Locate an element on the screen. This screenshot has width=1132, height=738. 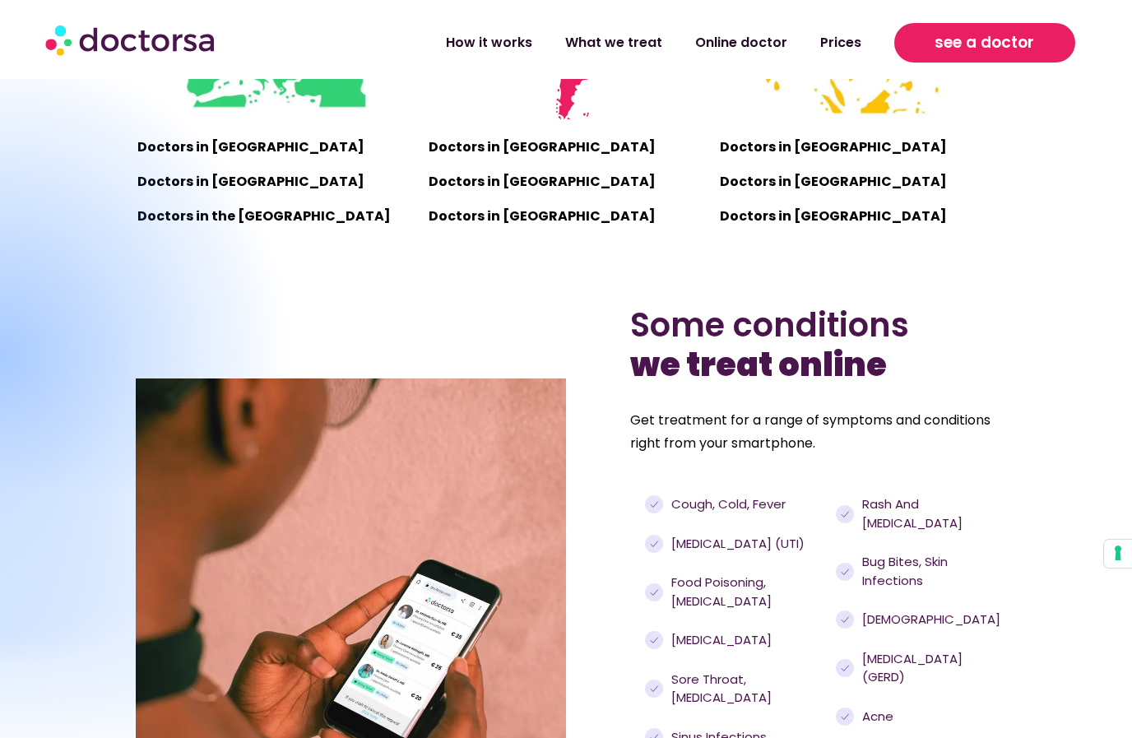
span: see a doctor is located at coordinates (984, 43).